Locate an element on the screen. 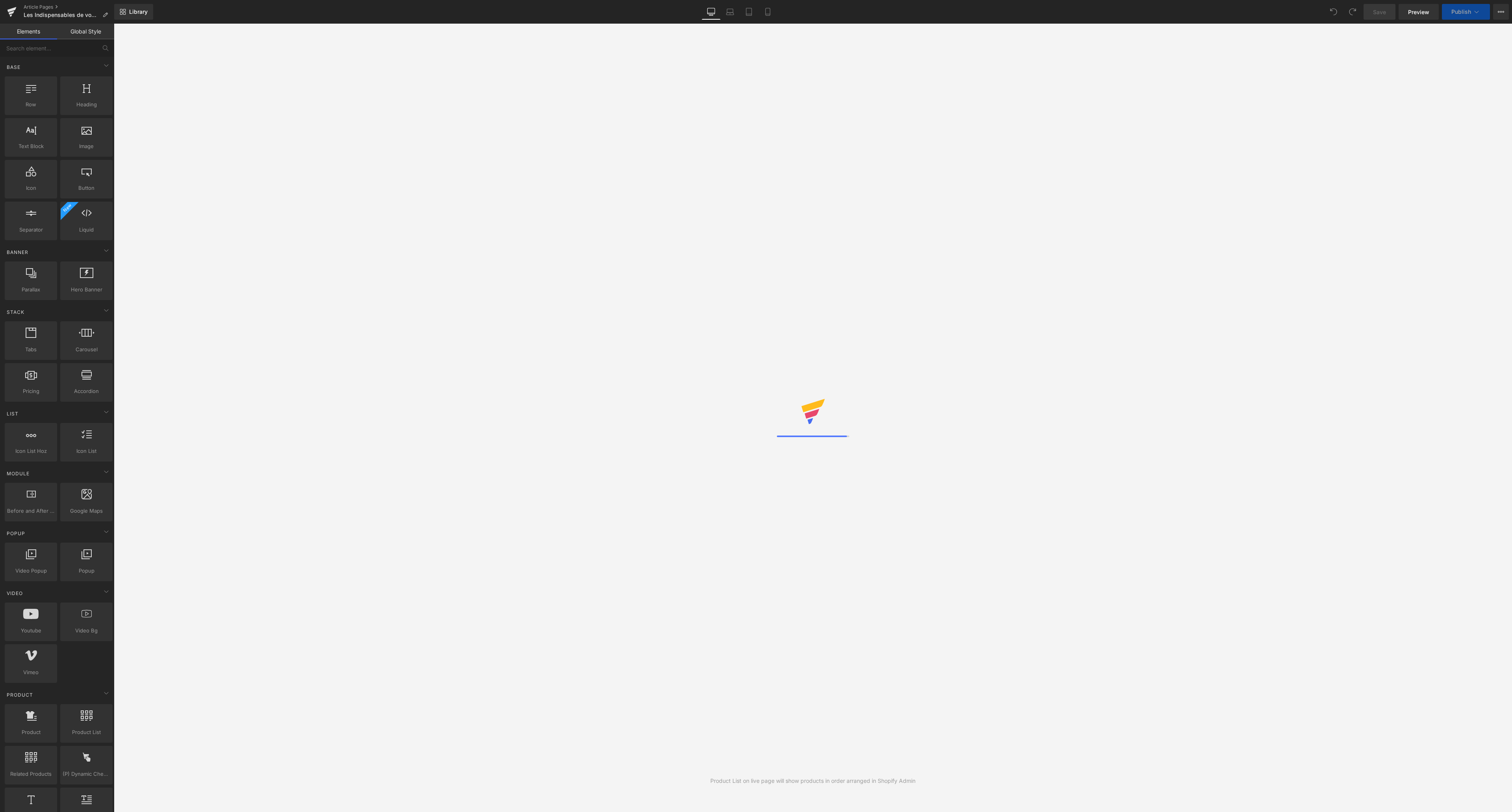 The width and height of the screenshot is (1512, 812). button: Redo is located at coordinates (1353, 12).